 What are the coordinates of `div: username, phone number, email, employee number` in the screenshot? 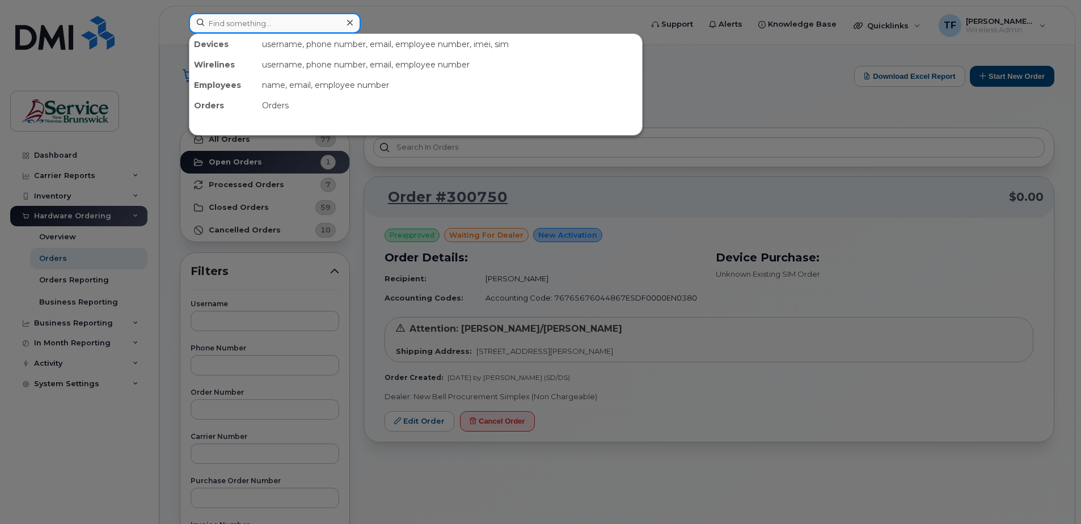 It's located at (450, 65).